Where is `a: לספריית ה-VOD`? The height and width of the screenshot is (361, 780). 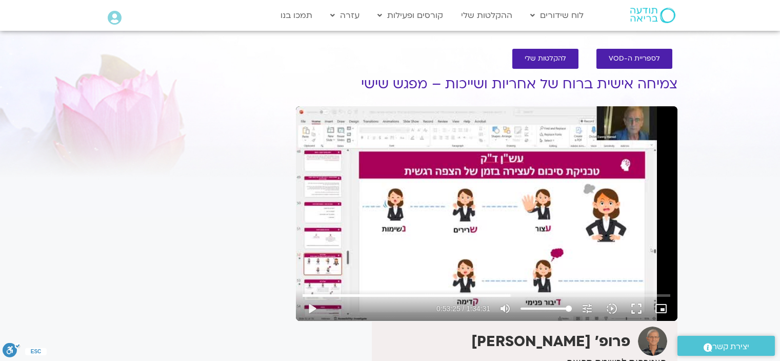
a: לספריית ה-VOD is located at coordinates (635, 58).